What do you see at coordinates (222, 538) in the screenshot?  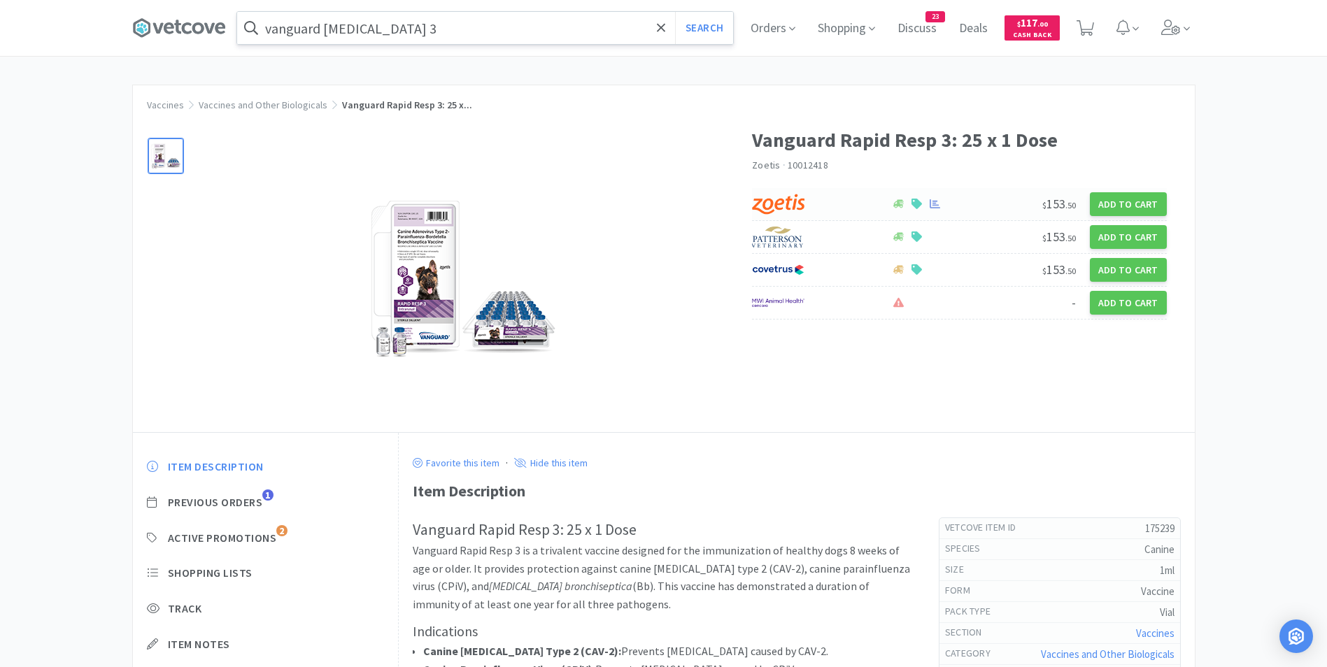 I see `span: Active Promotions` at bounding box center [222, 538].